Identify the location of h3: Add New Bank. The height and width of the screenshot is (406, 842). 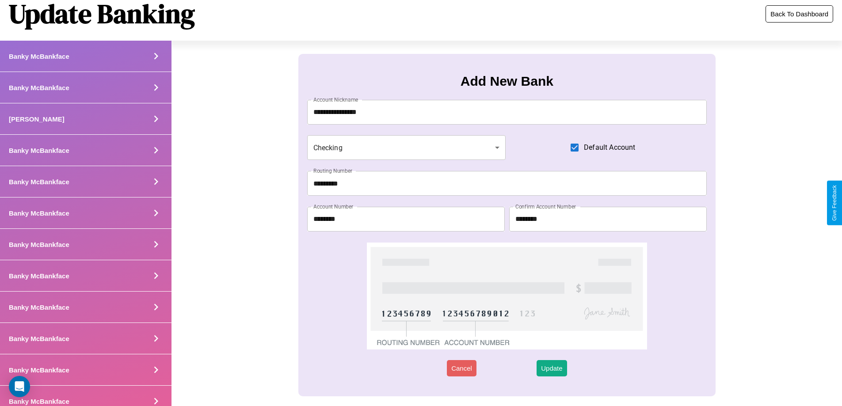
(507, 81).